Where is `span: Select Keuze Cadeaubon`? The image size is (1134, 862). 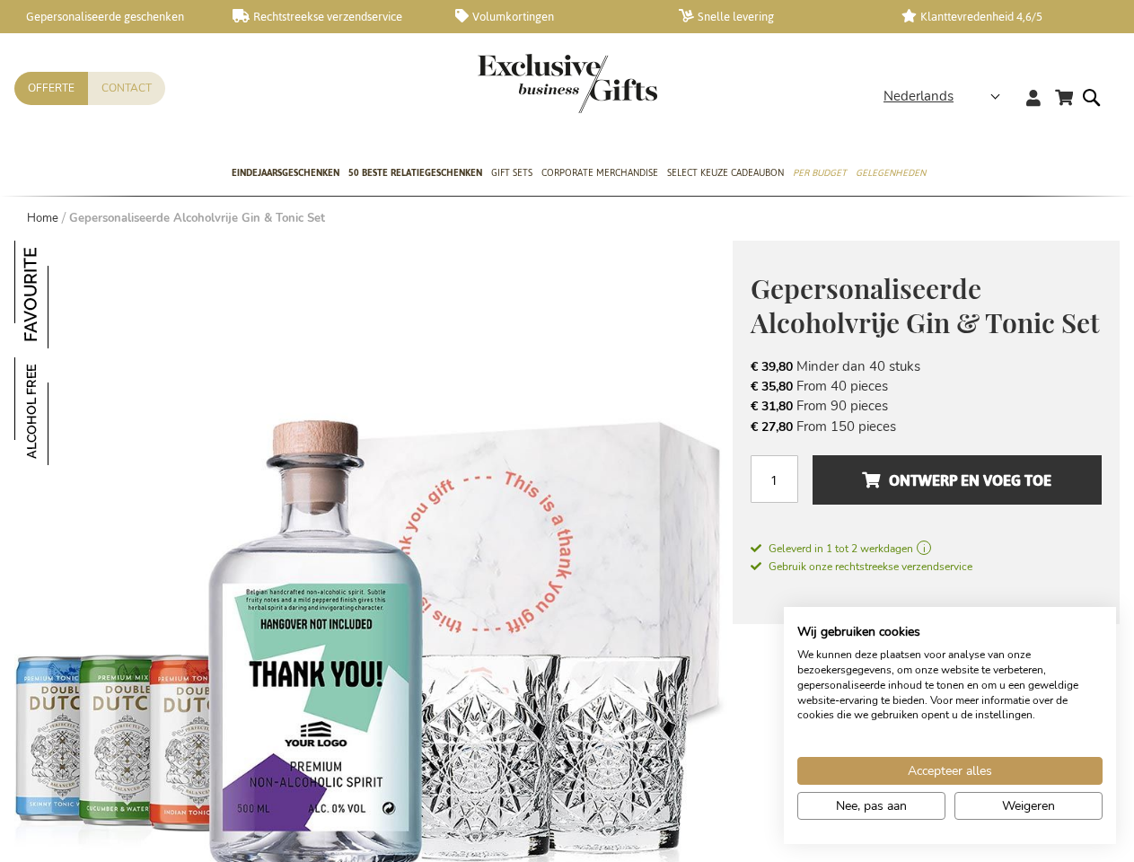 span: Select Keuze Cadeaubon is located at coordinates (726, 172).